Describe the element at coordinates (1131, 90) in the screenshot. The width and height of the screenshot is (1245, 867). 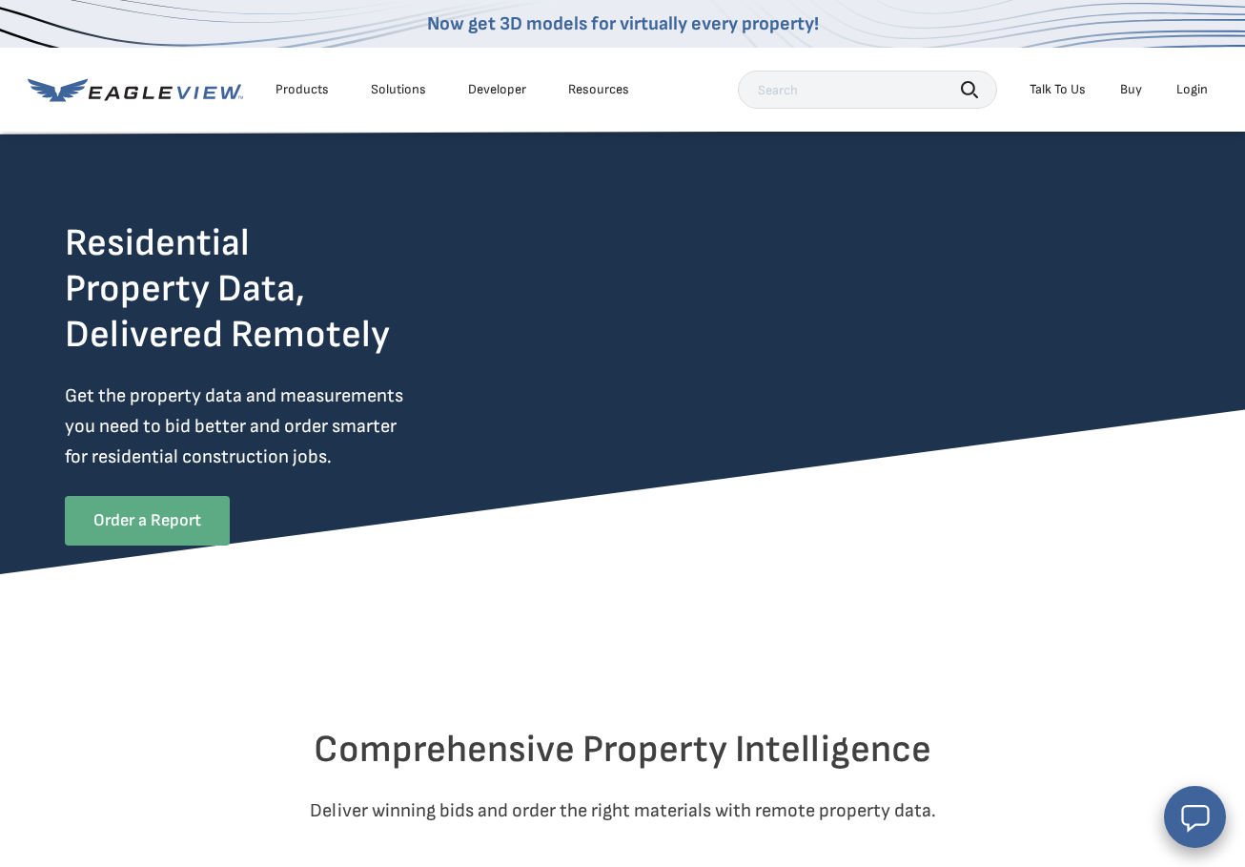
I see `a: Buy` at that location.